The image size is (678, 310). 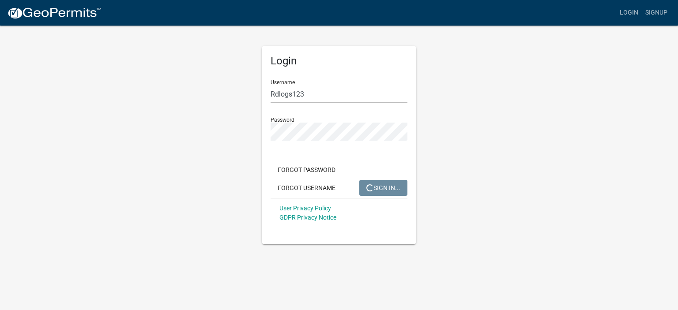 What do you see at coordinates (305, 208) in the screenshot?
I see `a: User Privacy Policy` at bounding box center [305, 208].